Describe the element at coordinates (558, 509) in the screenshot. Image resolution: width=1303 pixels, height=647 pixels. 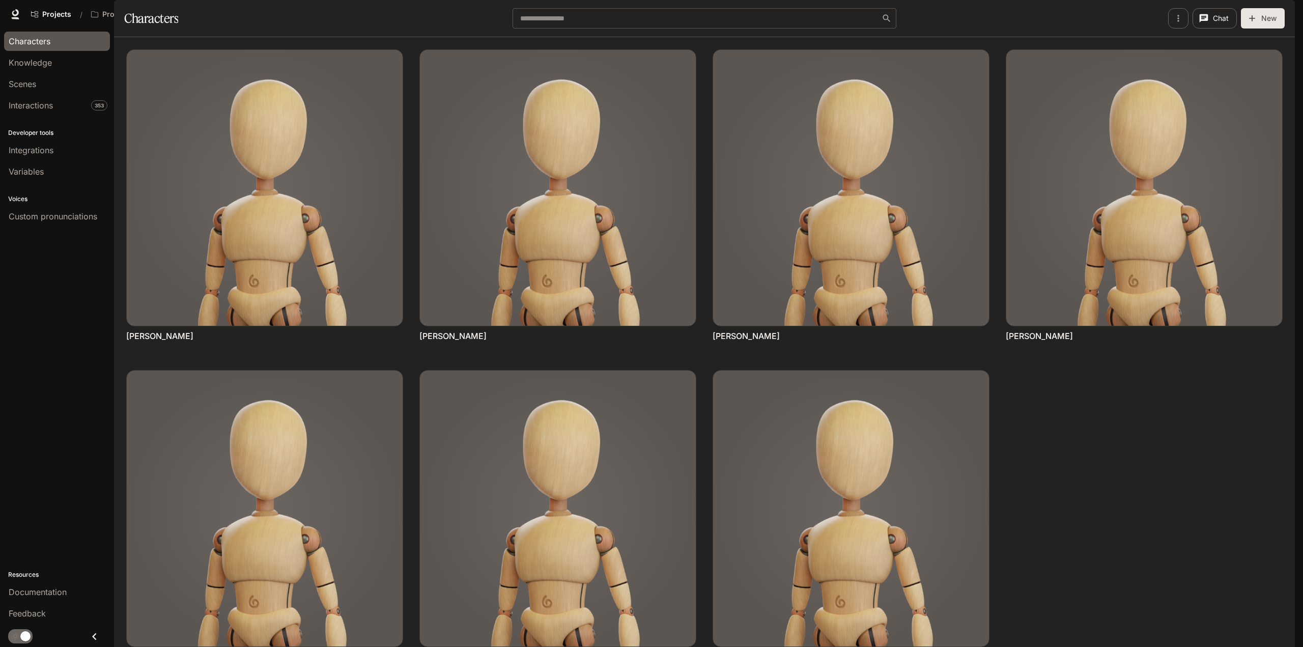
I see `img: V3 Beta Voice Testing` at that location.